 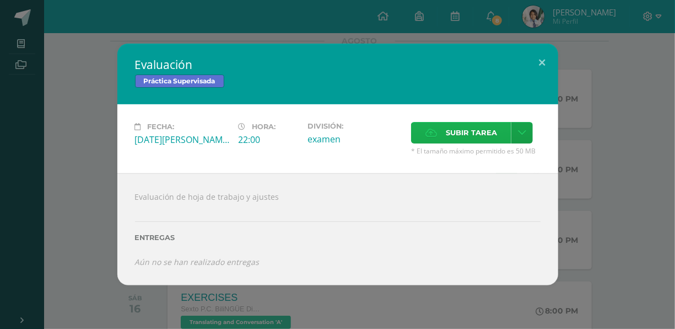 I want to click on label: Entregas, so click(x=338, y=237).